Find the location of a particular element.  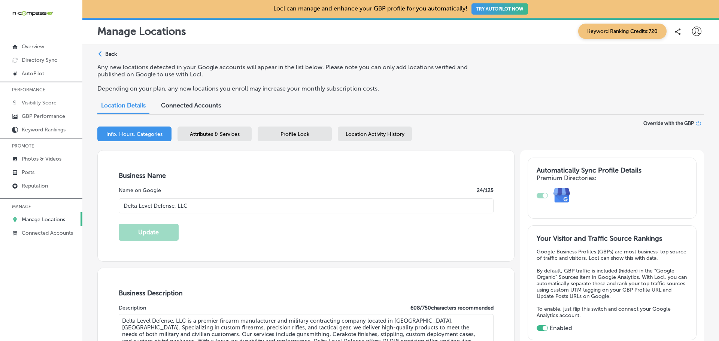

p: GBP Performance is located at coordinates (43, 116).